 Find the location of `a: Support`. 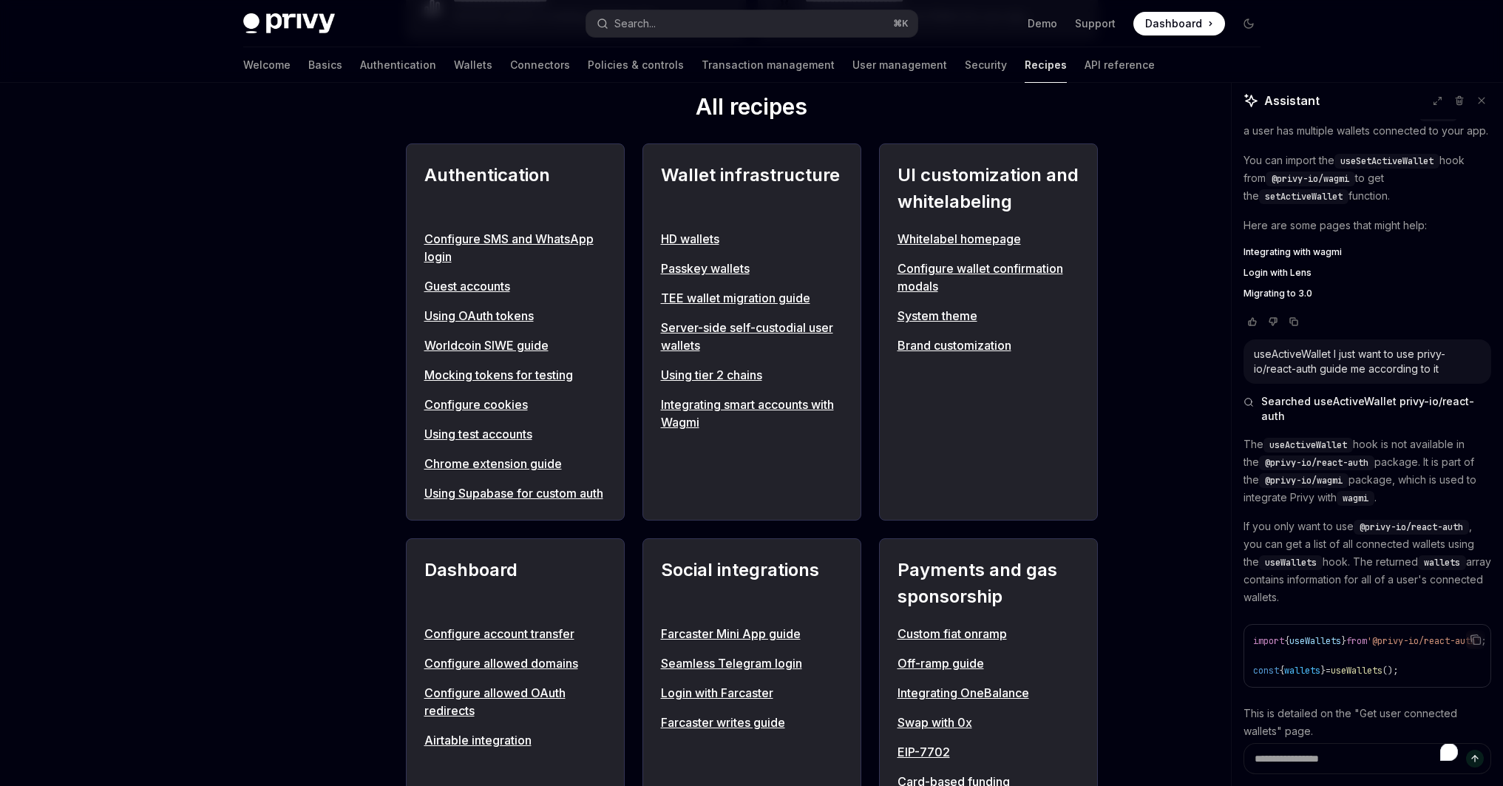

a: Support is located at coordinates (1095, 24).